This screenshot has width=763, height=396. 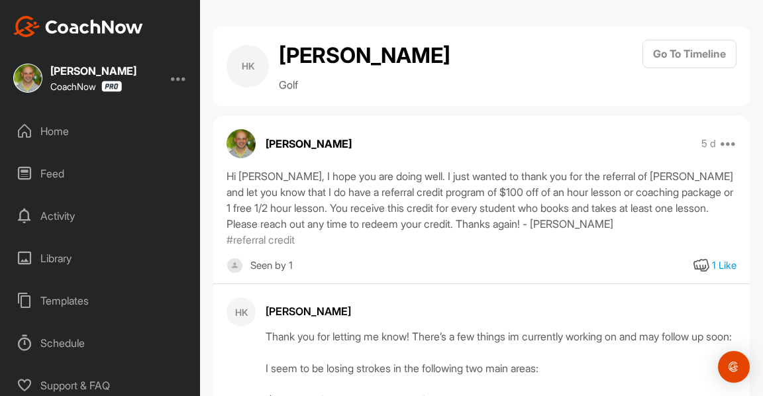 I want to click on div: Feed, so click(x=101, y=173).